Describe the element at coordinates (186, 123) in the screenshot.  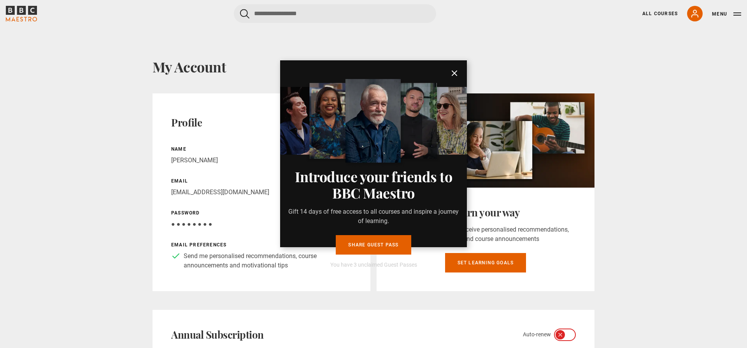
I see `h2: Profile` at that location.